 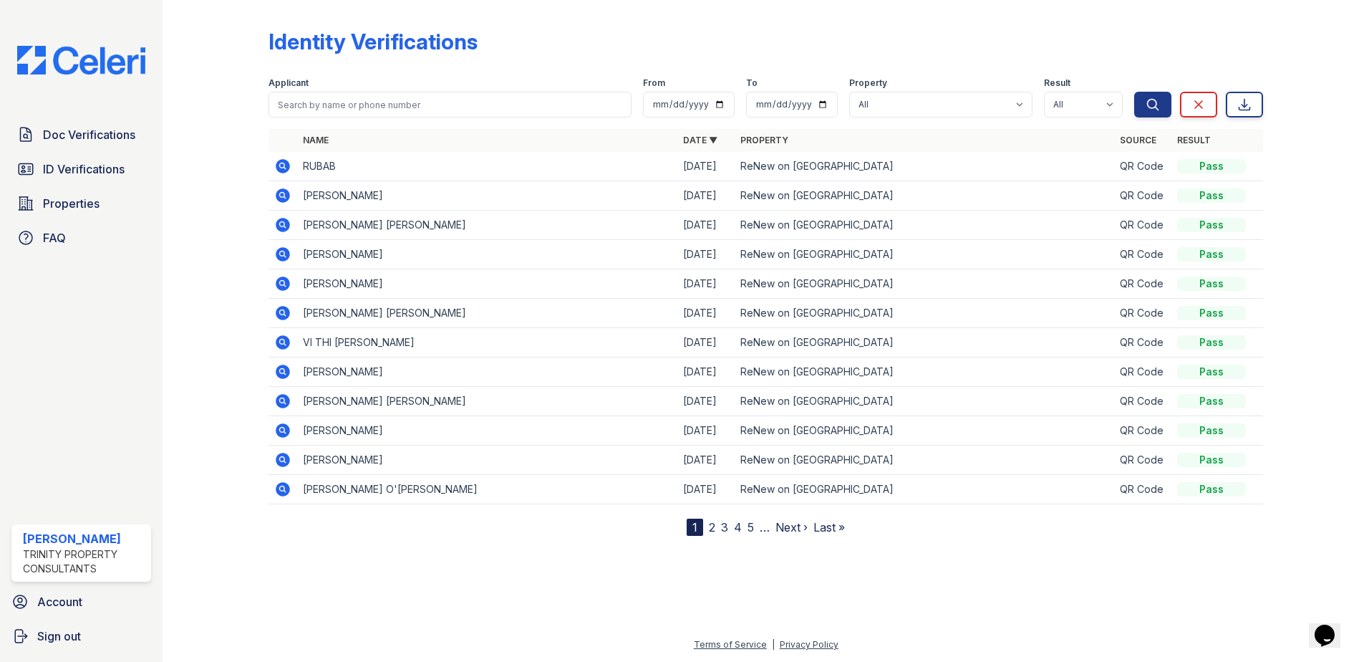 I want to click on a: Property, so click(x=764, y=140).